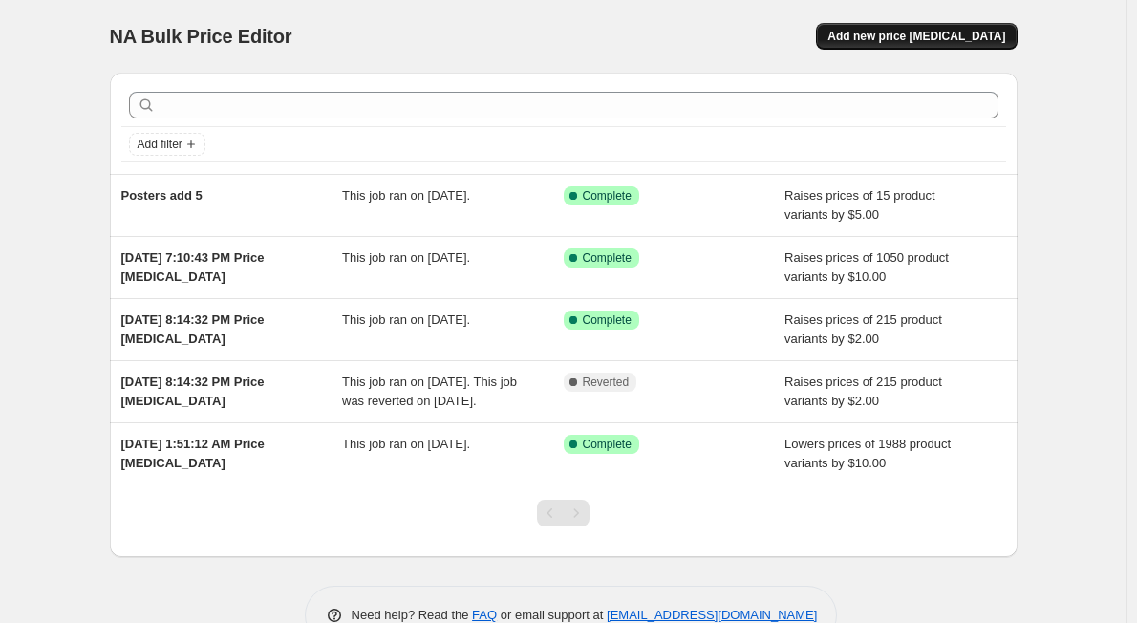 The image size is (1137, 623). I want to click on span: NA Bulk Price Editor, so click(201, 36).